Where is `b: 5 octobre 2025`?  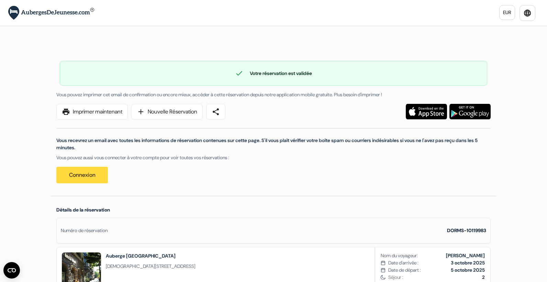 b: 5 octobre 2025 is located at coordinates (468, 270).